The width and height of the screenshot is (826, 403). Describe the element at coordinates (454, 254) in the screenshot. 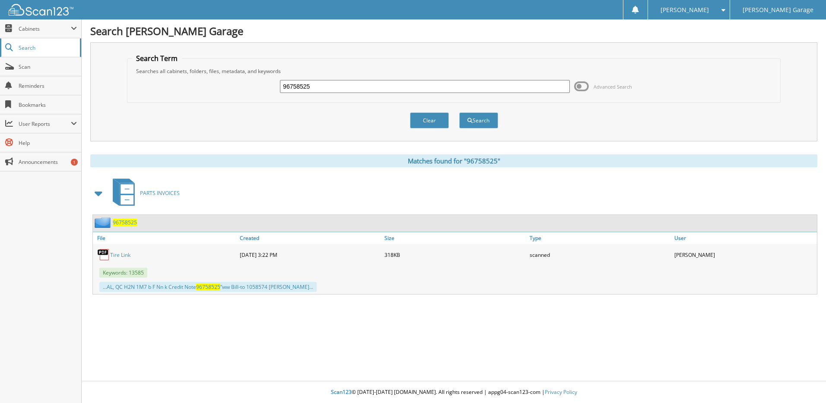

I see `div: 318KB` at that location.